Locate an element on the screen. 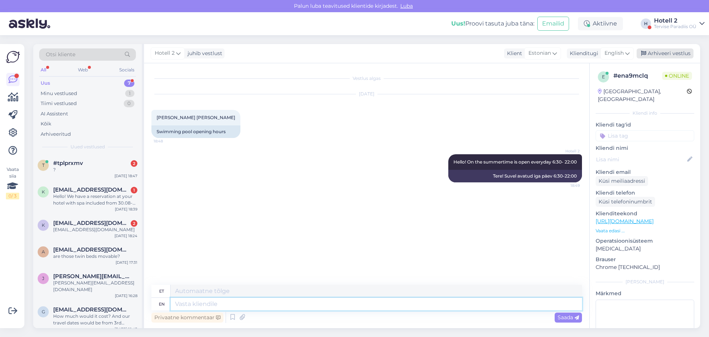 The image size is (709, 337). div: Proovi tasuta juba täna: is located at coordinates (493, 24).